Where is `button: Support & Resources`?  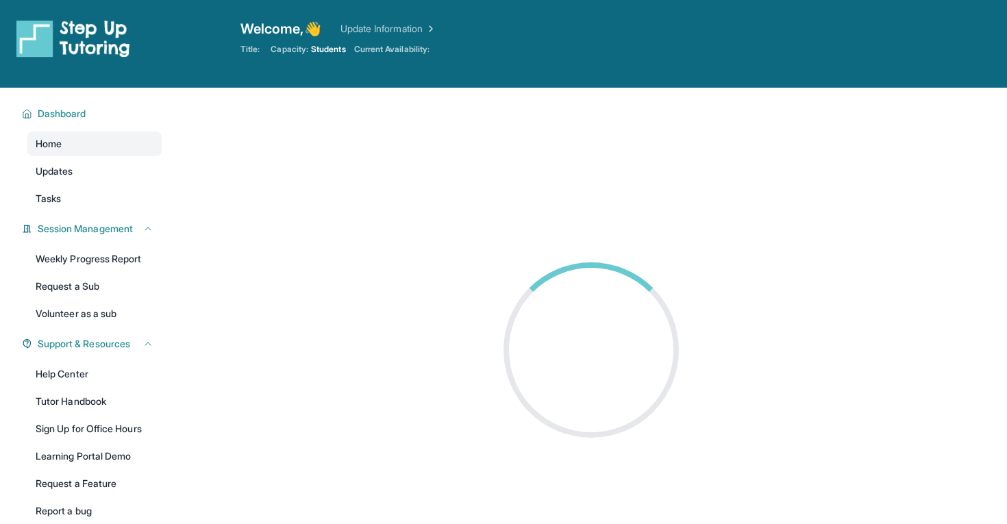 button: Support & Resources is located at coordinates (92, 344).